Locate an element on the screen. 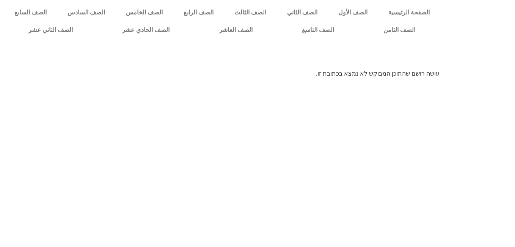 Image resolution: width=515 pixels, height=247 pixels. a: الصف السابع is located at coordinates (30, 13).